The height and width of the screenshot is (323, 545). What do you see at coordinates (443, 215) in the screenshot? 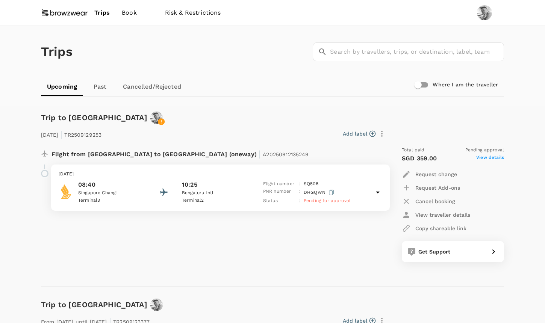
I see `p: View traveller details` at bounding box center [443, 215].